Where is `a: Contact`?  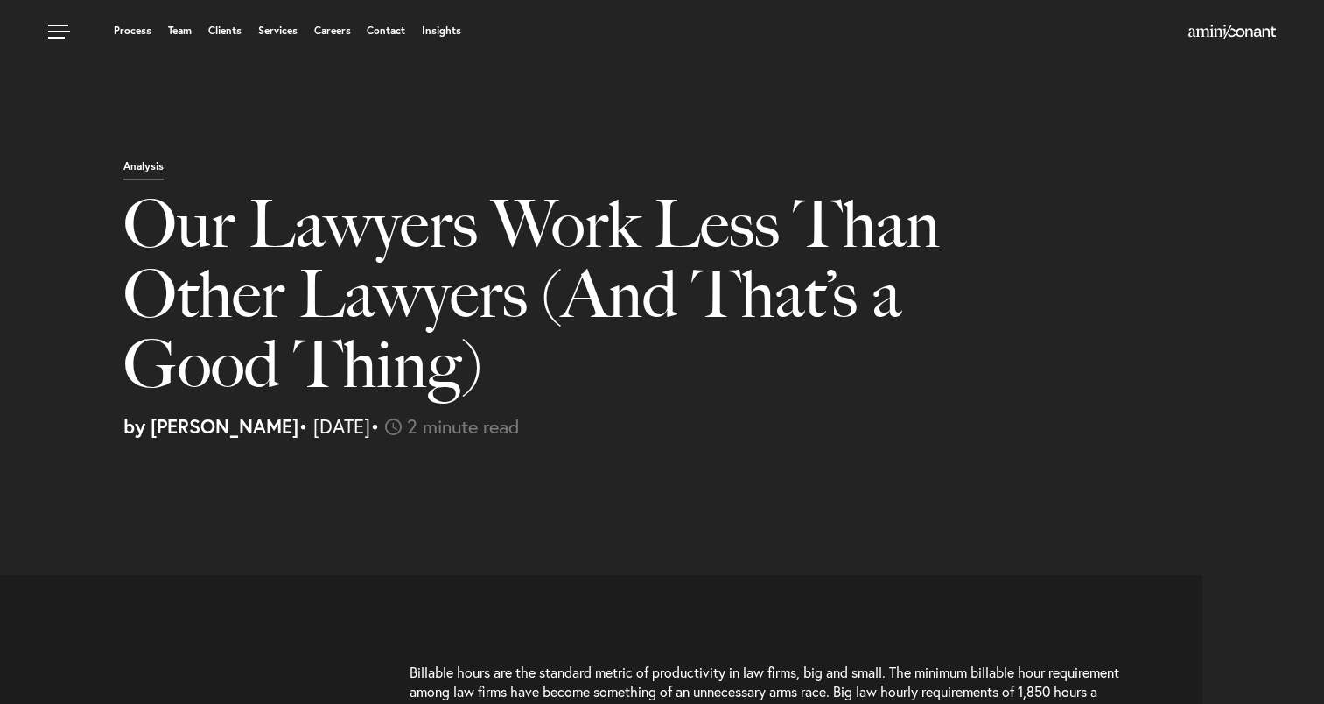
a: Contact is located at coordinates (386, 31).